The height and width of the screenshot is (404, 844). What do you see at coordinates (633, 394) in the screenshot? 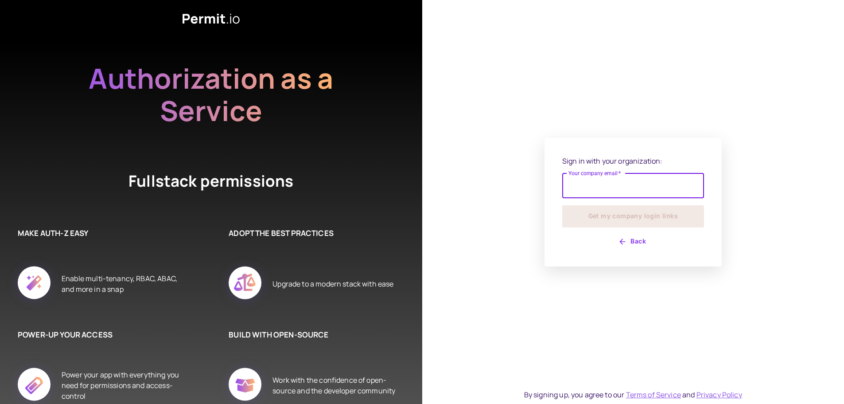
I see `div: By signing up, you agree to our and` at bounding box center [633, 394].